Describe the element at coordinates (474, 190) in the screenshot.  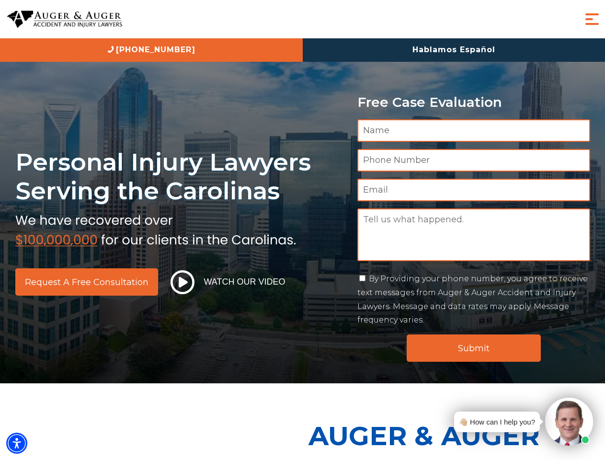
I see `input: Email` at that location.